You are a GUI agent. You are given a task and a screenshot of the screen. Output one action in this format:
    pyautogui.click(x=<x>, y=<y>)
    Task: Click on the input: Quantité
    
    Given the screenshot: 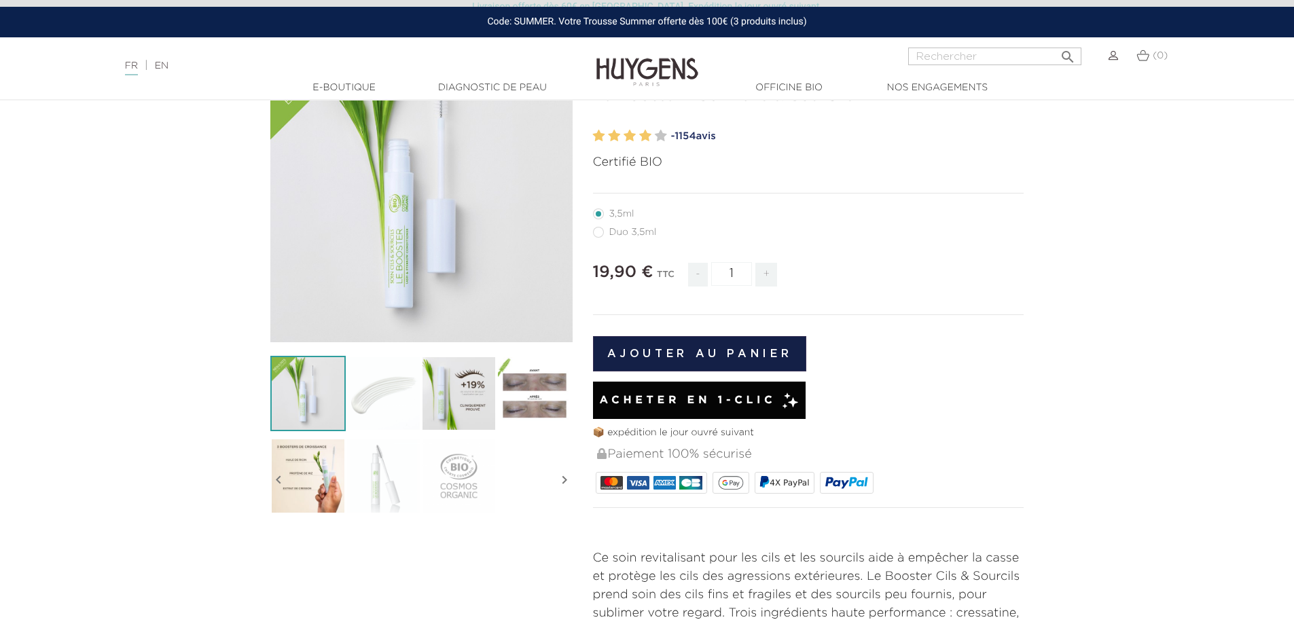 What is the action you would take?
    pyautogui.click(x=732, y=274)
    